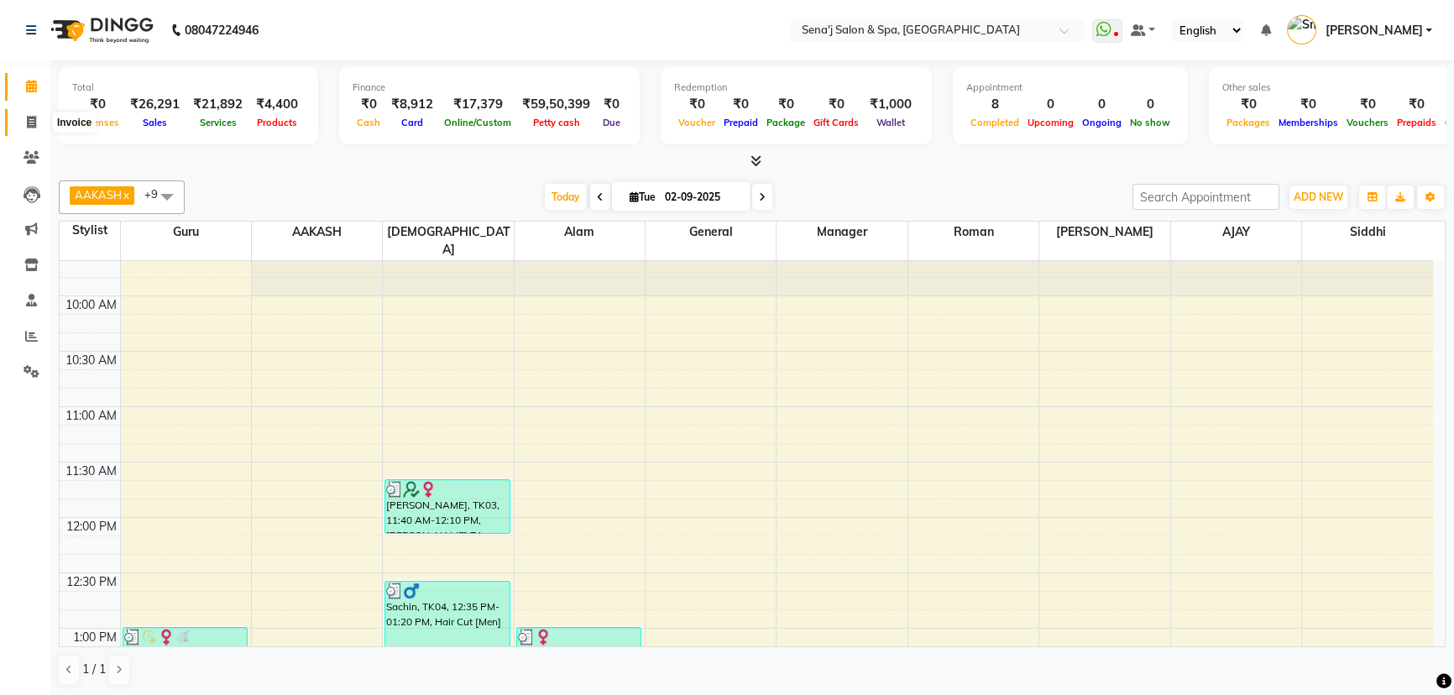 The image size is (1454, 695). I want to click on div: ₹8,912, so click(412, 104).